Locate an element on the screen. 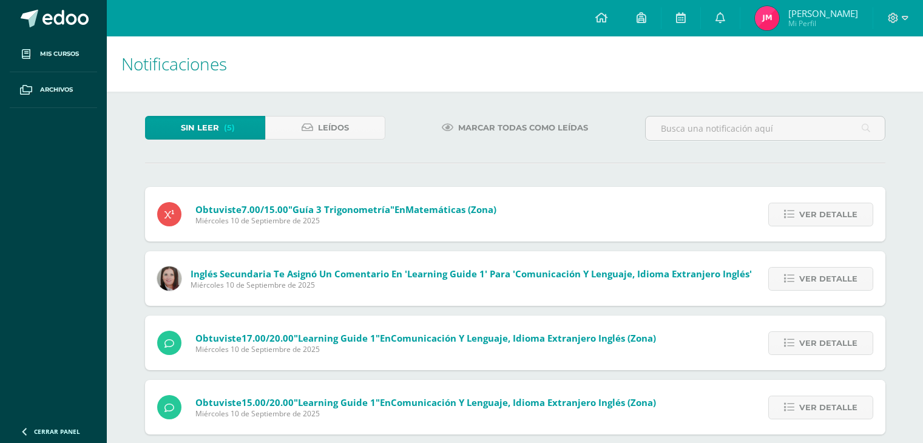 This screenshot has height=443, width=923. img: 6858e211fb986c9fe9688e4a84769b91.png is located at coordinates (767, 18).